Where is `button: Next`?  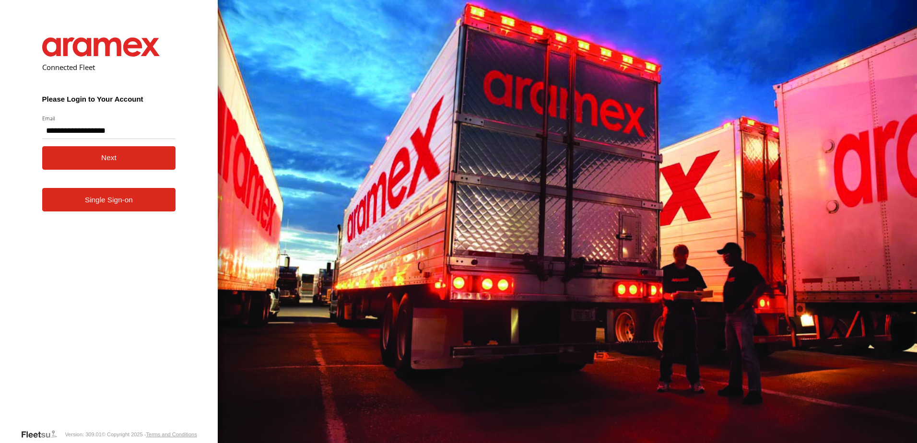 button: Next is located at coordinates (109, 158).